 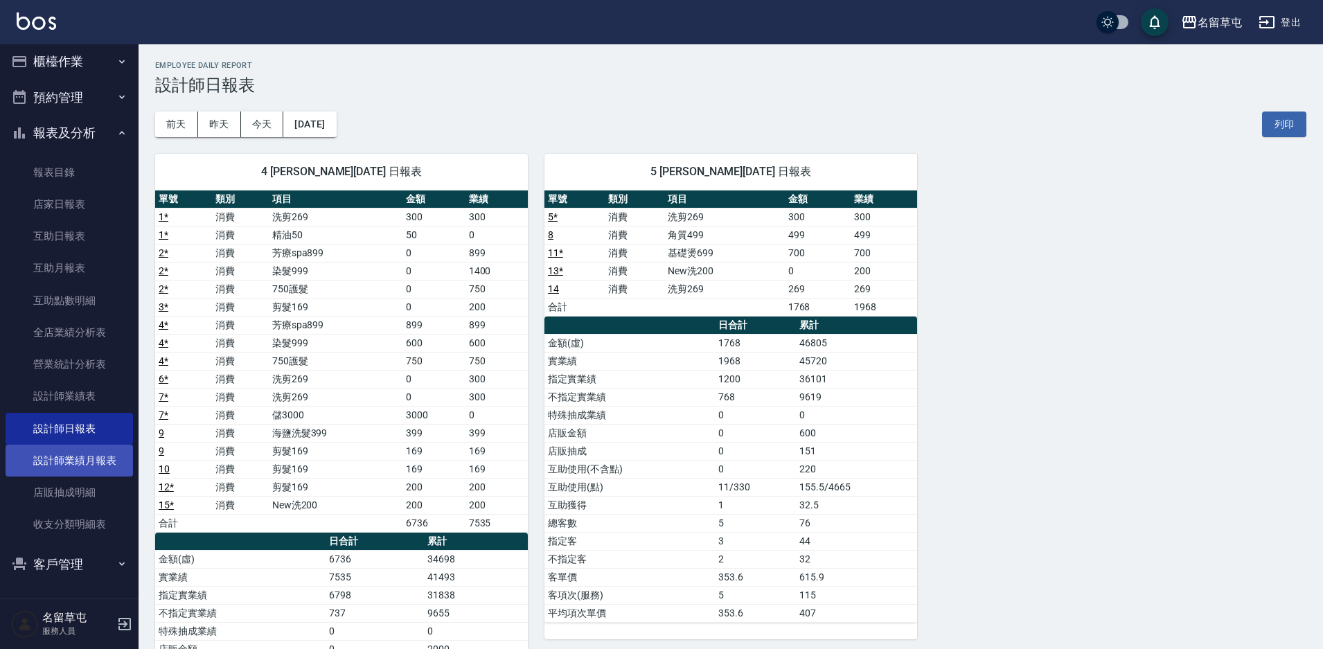 I want to click on td: 399, so click(x=434, y=433).